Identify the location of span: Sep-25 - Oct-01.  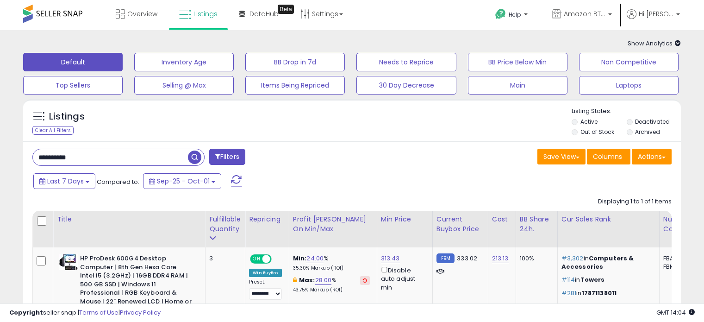
(183, 181).